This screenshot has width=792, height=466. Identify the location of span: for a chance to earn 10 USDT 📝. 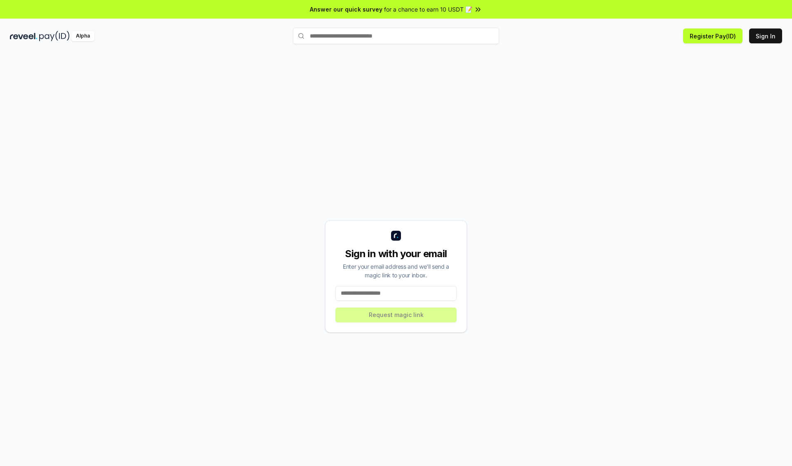
(428, 9).